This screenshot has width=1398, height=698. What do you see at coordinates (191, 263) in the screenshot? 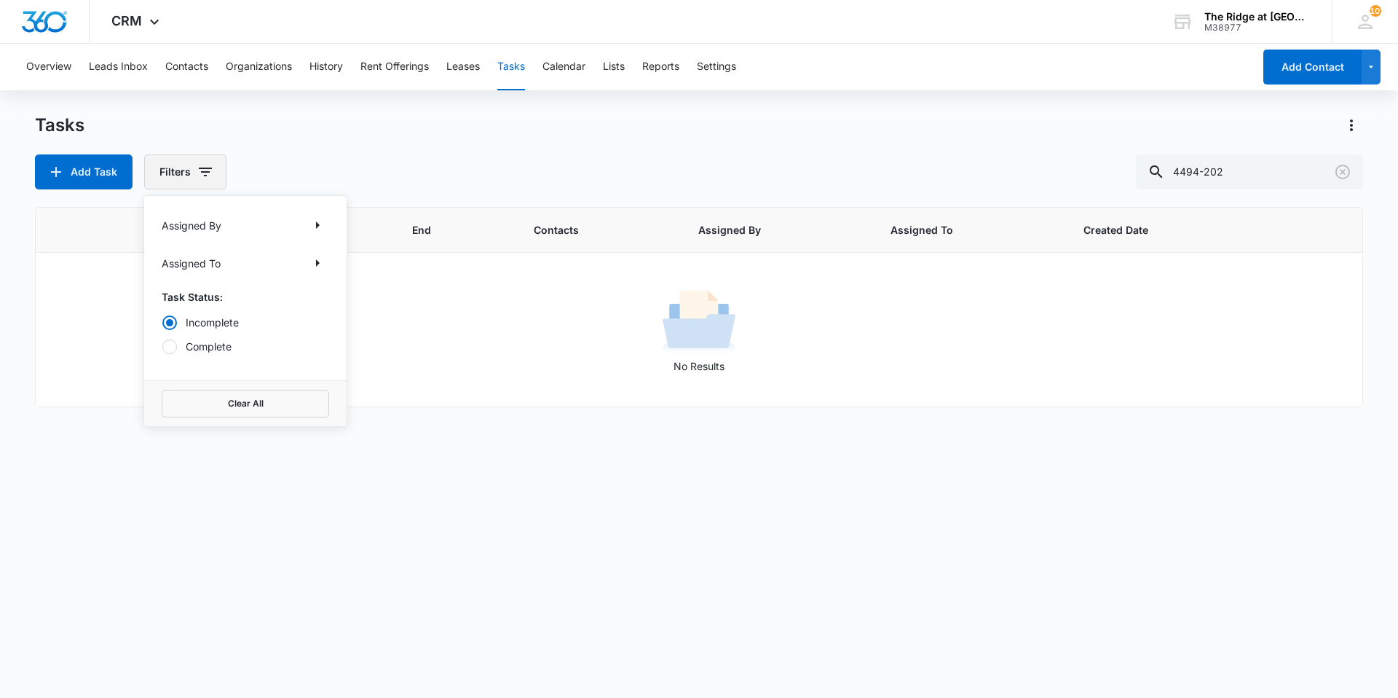
I see `p: Assigned To` at bounding box center [191, 263].